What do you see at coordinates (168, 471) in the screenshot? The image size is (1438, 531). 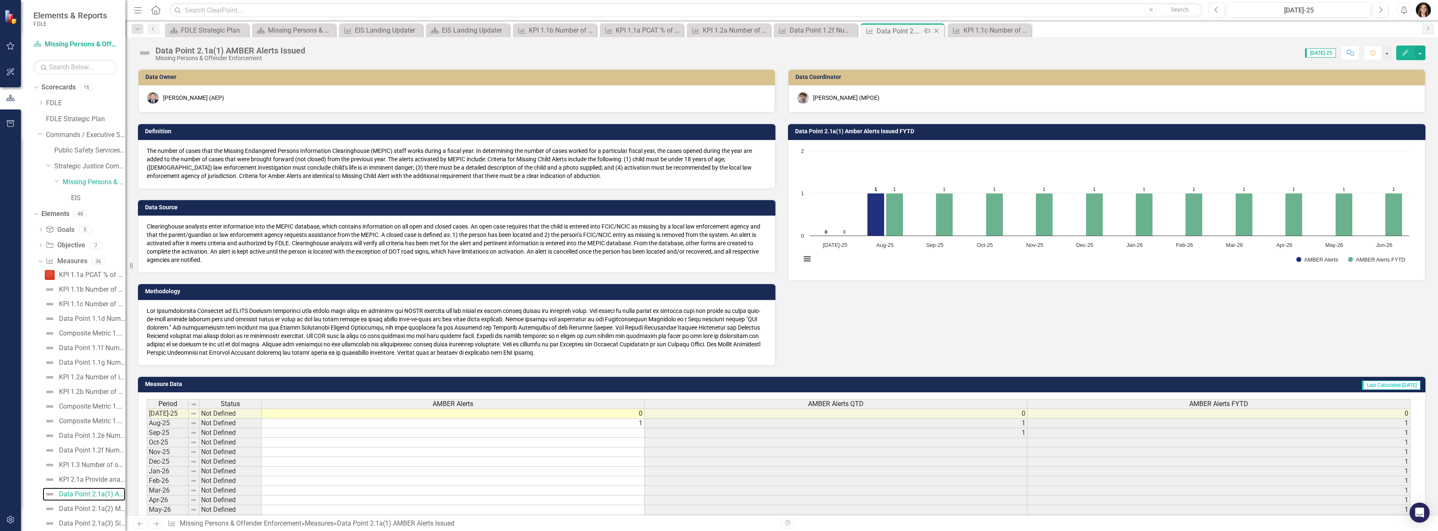 I see `td: Jan-26` at bounding box center [168, 471].